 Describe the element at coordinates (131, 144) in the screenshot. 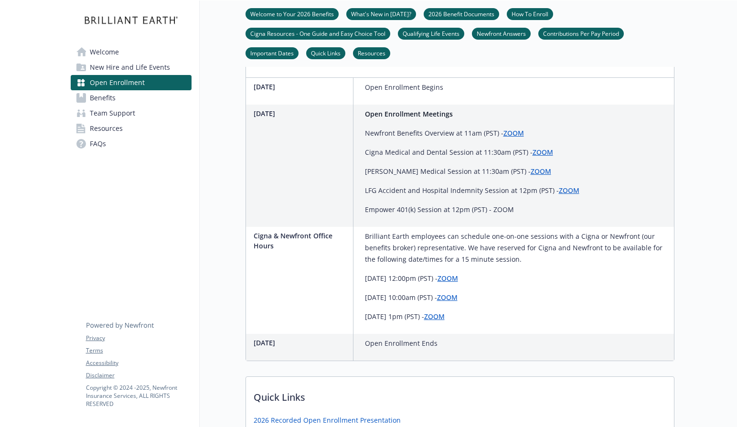

I see `a: FAQs` at that location.